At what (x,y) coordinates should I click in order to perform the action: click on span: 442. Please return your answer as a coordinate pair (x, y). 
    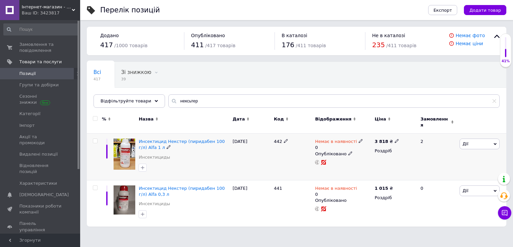
    Looking at the image, I should click on (278, 141).